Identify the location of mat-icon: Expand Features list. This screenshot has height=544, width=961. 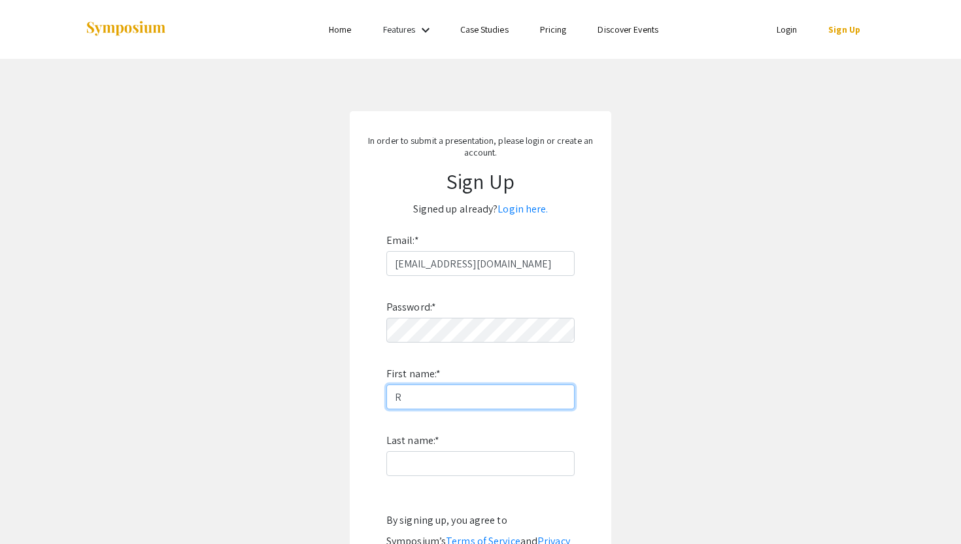
(426, 30).